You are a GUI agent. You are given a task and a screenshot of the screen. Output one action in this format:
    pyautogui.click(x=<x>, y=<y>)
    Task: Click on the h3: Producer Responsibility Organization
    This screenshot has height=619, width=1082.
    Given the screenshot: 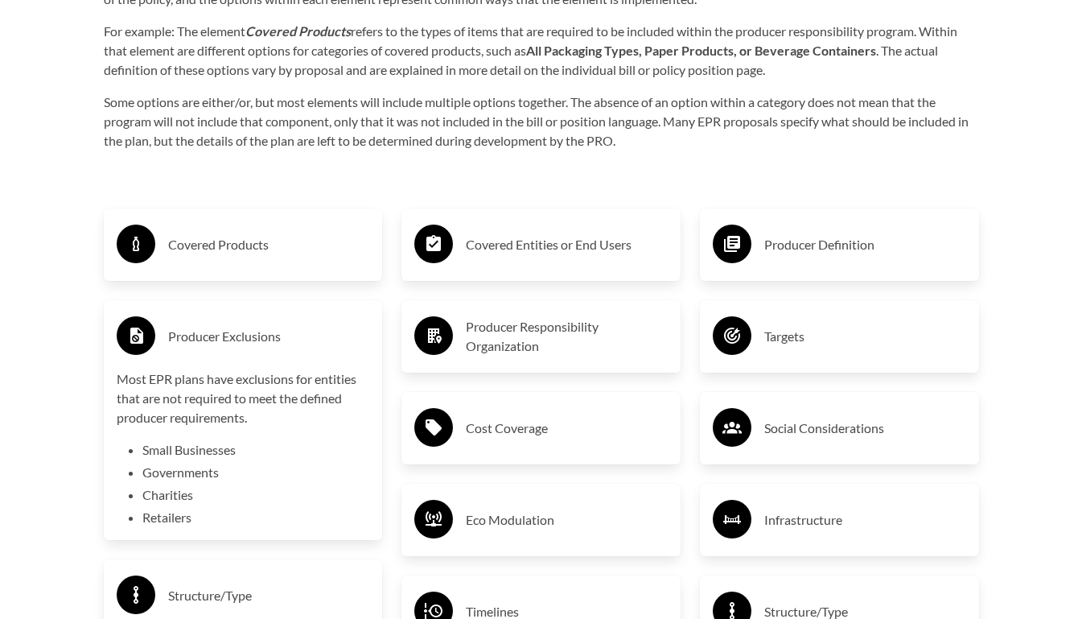 What is the action you would take?
    pyautogui.click(x=566, y=336)
    